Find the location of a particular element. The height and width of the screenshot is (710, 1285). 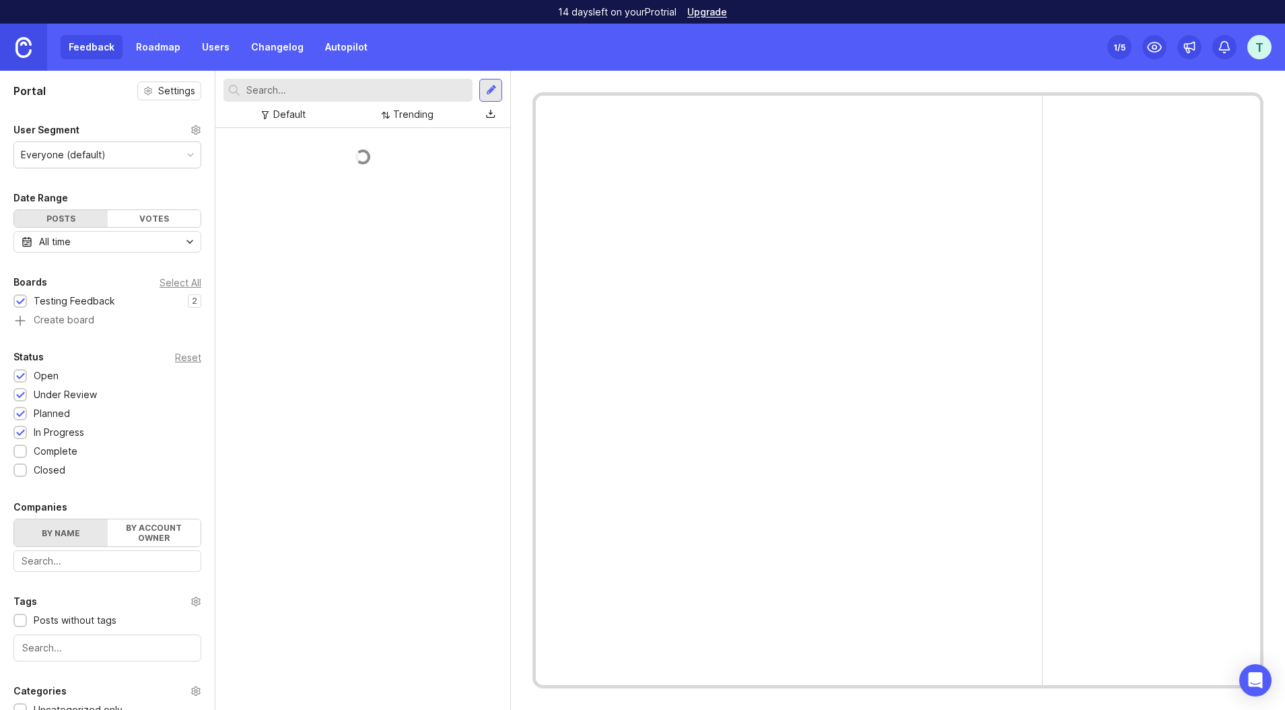

div: Testing Feedback is located at coordinates (74, 301).